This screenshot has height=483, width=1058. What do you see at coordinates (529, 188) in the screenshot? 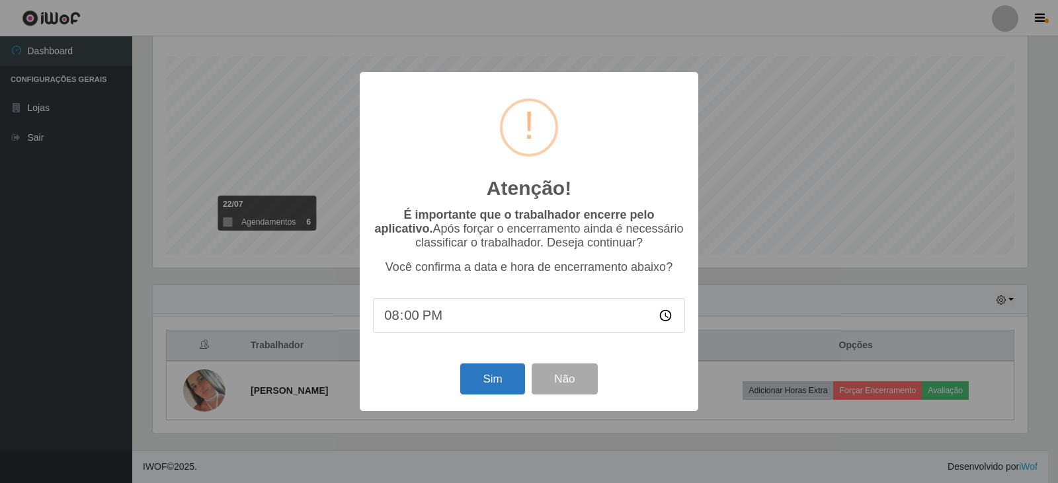
I see `h2: Atenção!` at bounding box center [529, 188].